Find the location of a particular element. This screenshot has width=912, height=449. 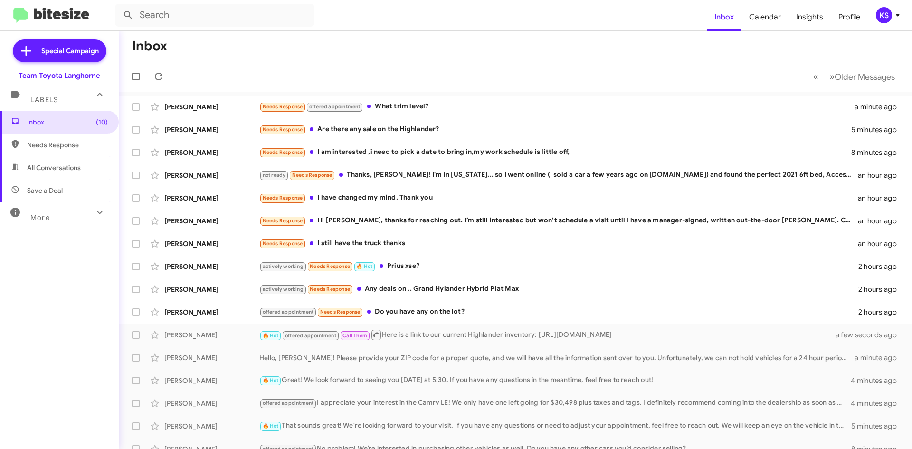

a: Special Campaign is located at coordinates (59, 51).